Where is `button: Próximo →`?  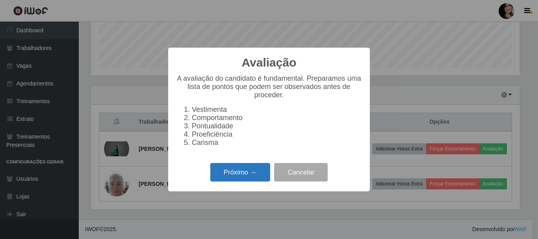
button: Próximo → is located at coordinates (240, 172).